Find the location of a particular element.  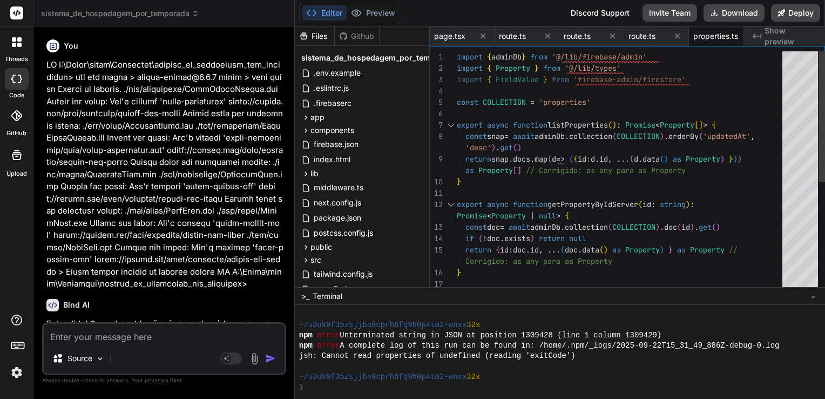

h6: You is located at coordinates (71, 46).